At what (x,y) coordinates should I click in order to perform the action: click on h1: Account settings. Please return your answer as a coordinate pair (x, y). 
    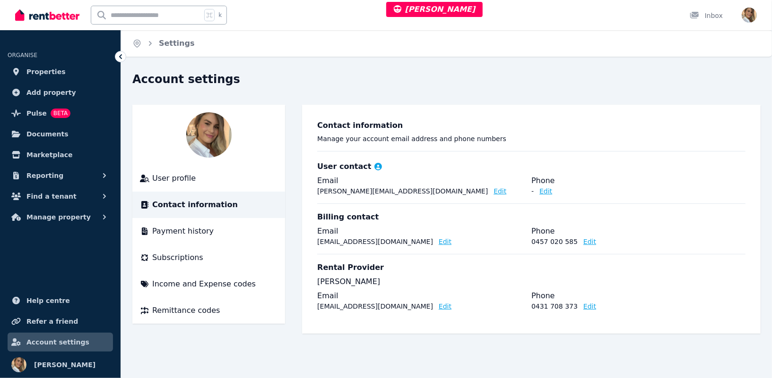
    Looking at the image, I should click on (186, 79).